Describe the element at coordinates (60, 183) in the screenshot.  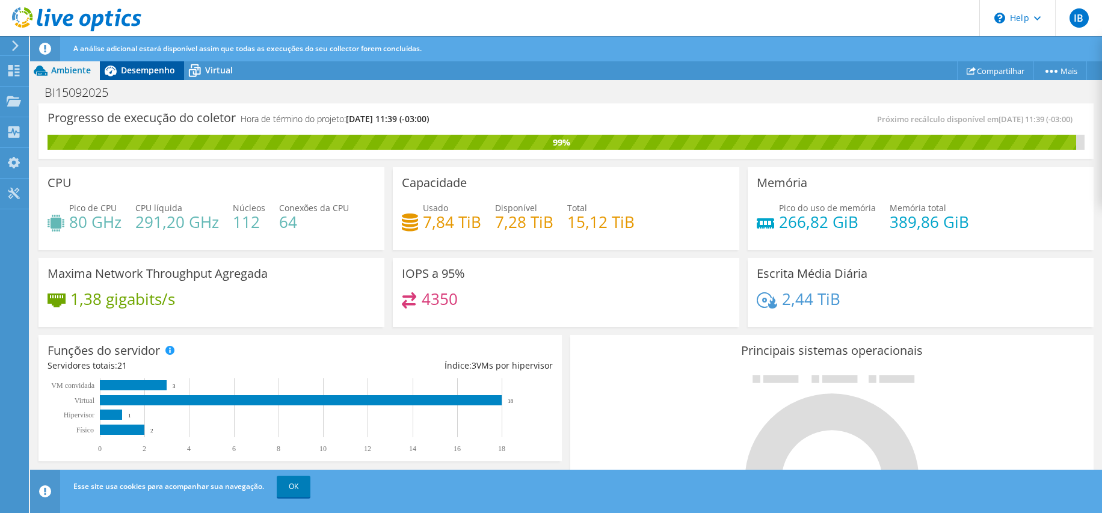
I see `h3: CPU` at that location.